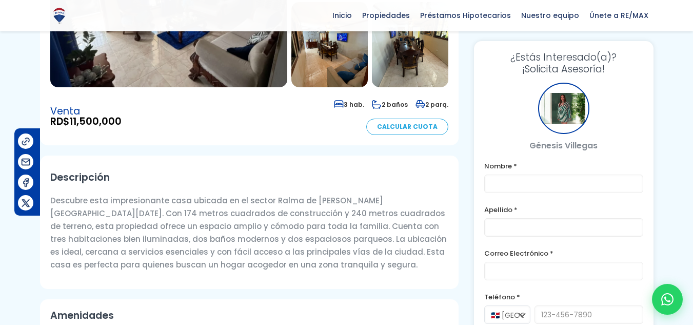  What do you see at coordinates (564, 253) in the screenshot?
I see `label: Correo Electrónico *` at bounding box center [564, 253].